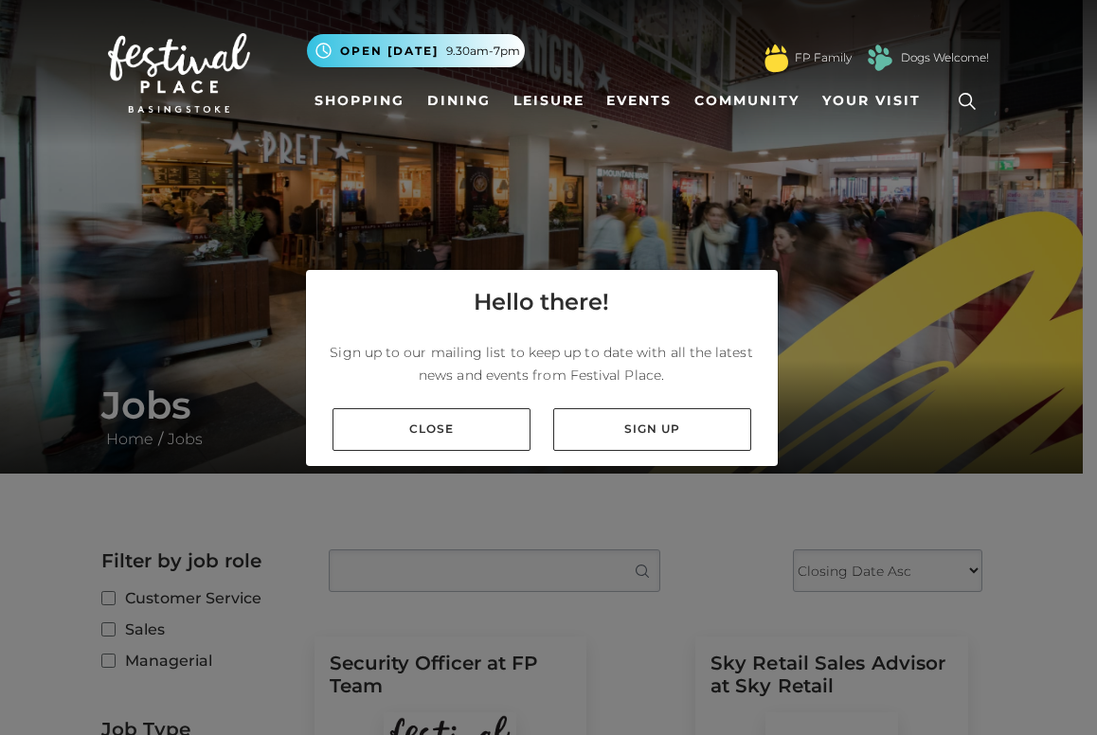 The image size is (1097, 735). What do you see at coordinates (871, 100) in the screenshot?
I see `span: Your Visit` at bounding box center [871, 100].